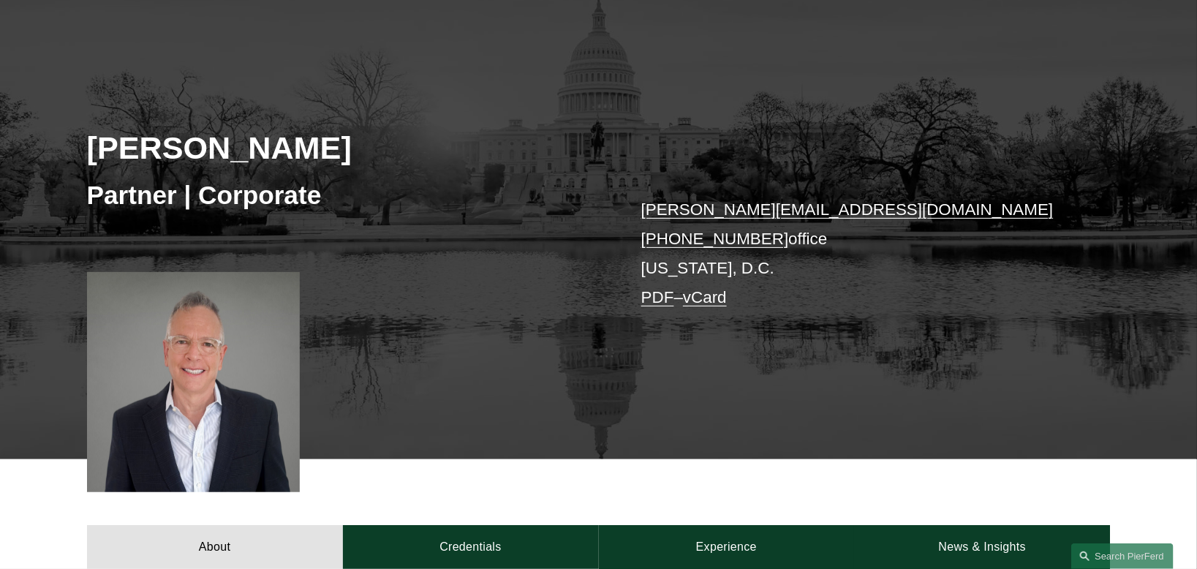 This screenshot has width=1197, height=569. Describe the element at coordinates (343, 195) in the screenshot. I see `h3: Partner | Corporate` at that location.